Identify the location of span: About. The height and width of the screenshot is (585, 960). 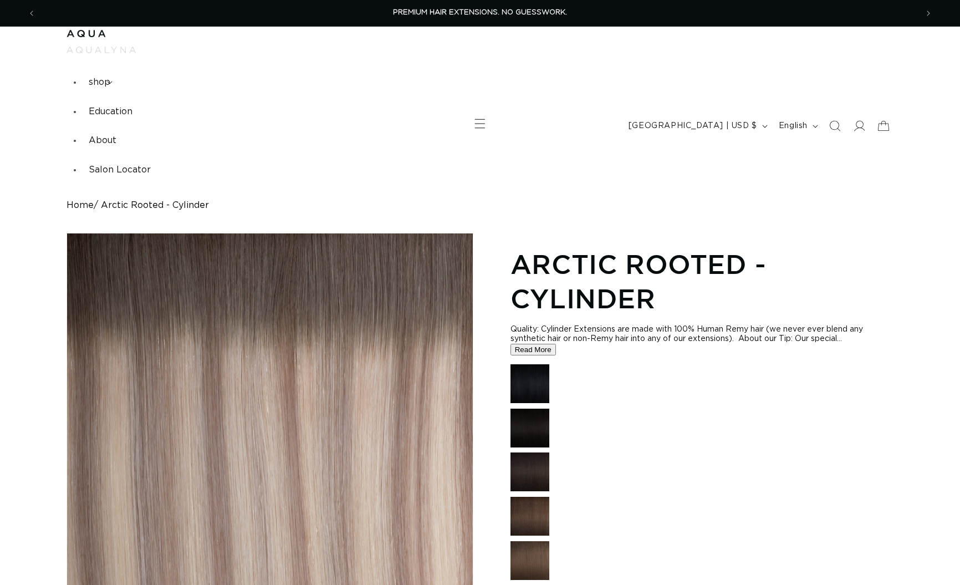
(103, 140).